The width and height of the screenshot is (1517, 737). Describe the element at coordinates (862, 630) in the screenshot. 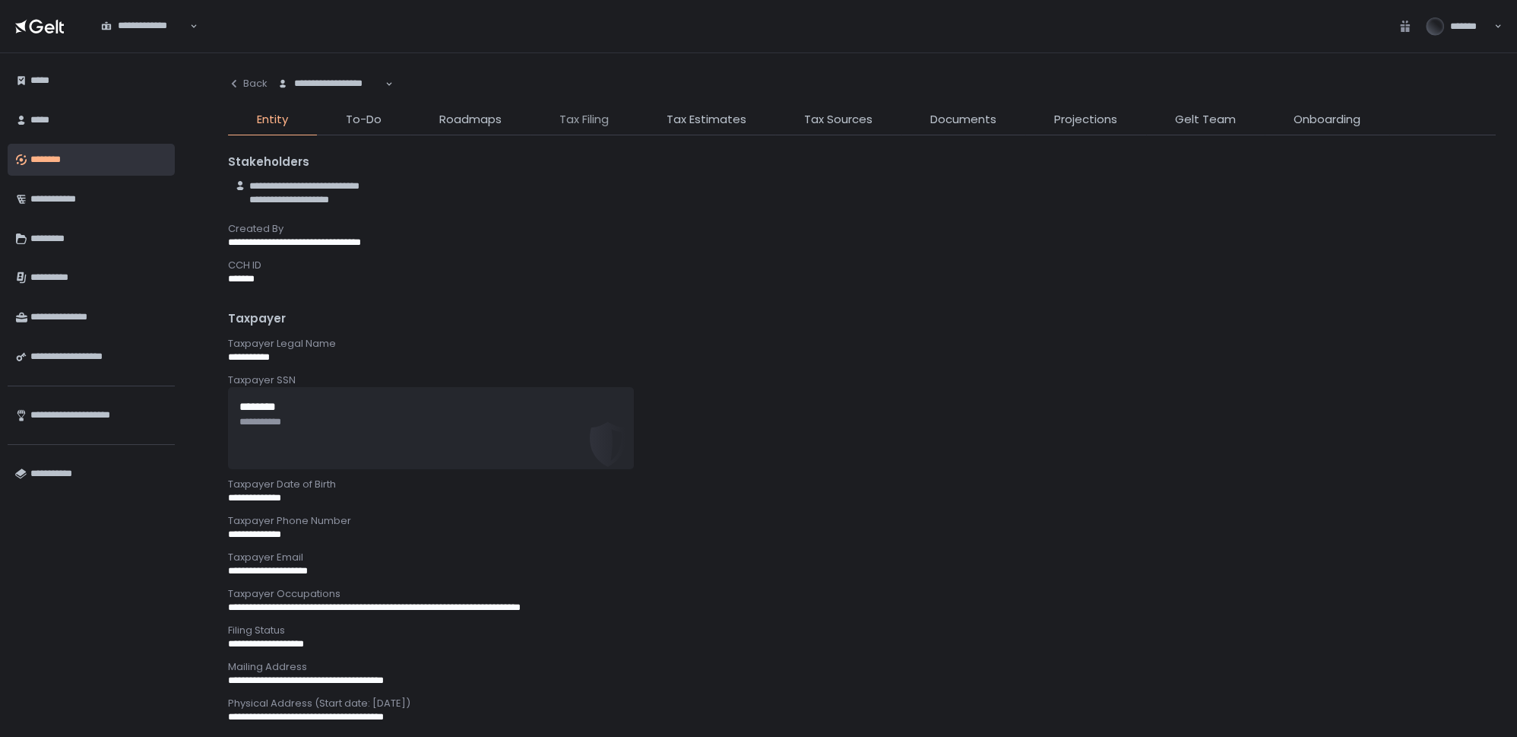

I see `div: Filing Status` at that location.